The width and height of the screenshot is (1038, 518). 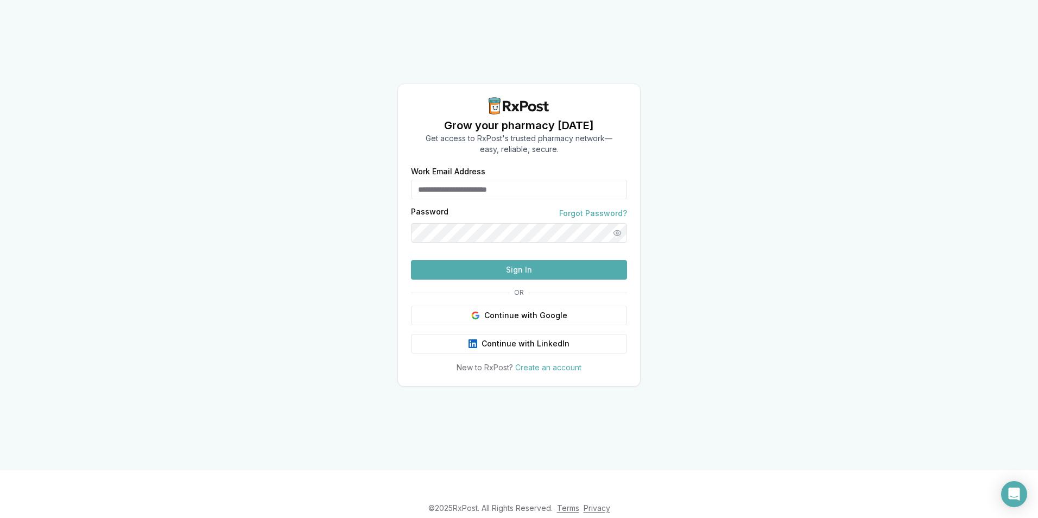 What do you see at coordinates (519, 315) in the screenshot?
I see `button: Continue with Google` at bounding box center [519, 315].